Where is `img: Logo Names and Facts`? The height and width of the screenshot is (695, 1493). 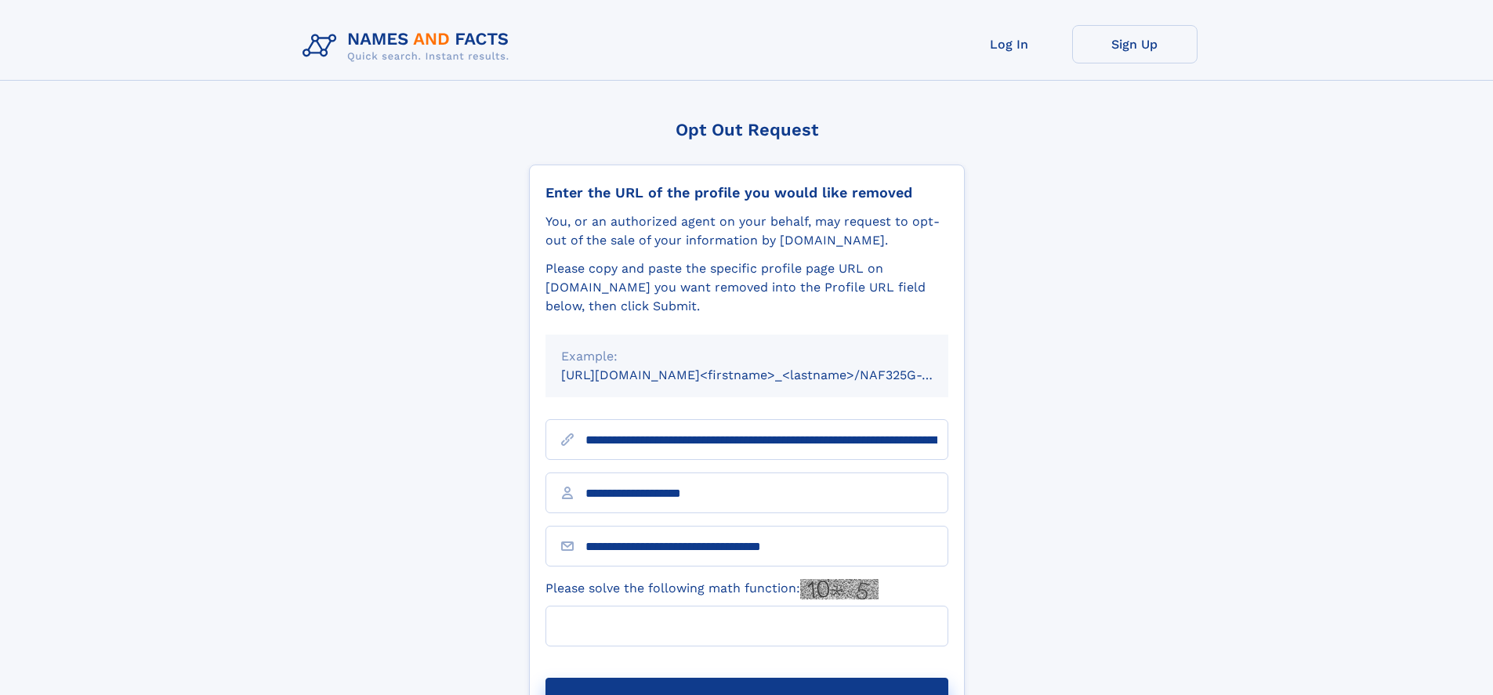 img: Logo Names and Facts is located at coordinates (409, 46).